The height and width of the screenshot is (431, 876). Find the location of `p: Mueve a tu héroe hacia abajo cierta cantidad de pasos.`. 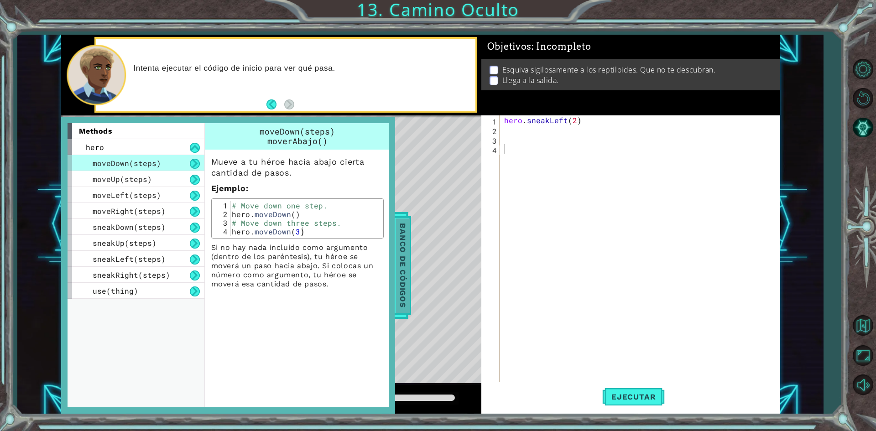

p: Mueve a tu héroe hacia abajo cierta cantidad de pasos. is located at coordinates (297, 167).